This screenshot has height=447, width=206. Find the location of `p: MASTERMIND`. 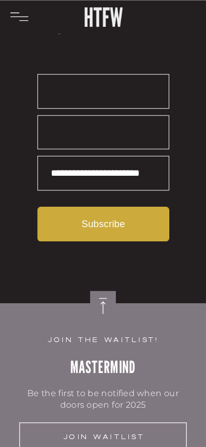

p: MASTERMIND is located at coordinates (103, 367).